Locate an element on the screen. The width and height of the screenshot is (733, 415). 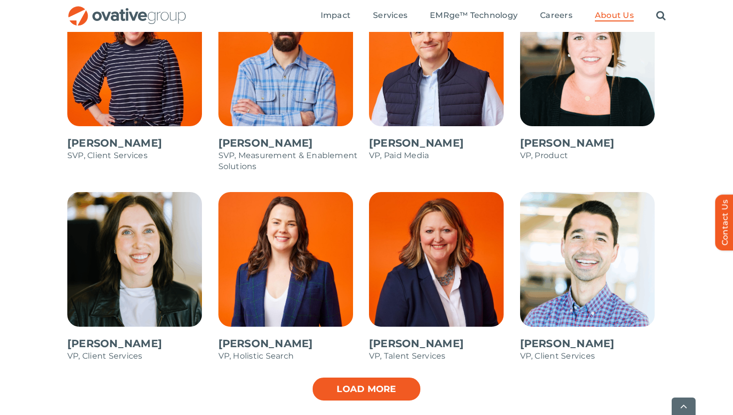
a: Load more is located at coordinates (366, 389).